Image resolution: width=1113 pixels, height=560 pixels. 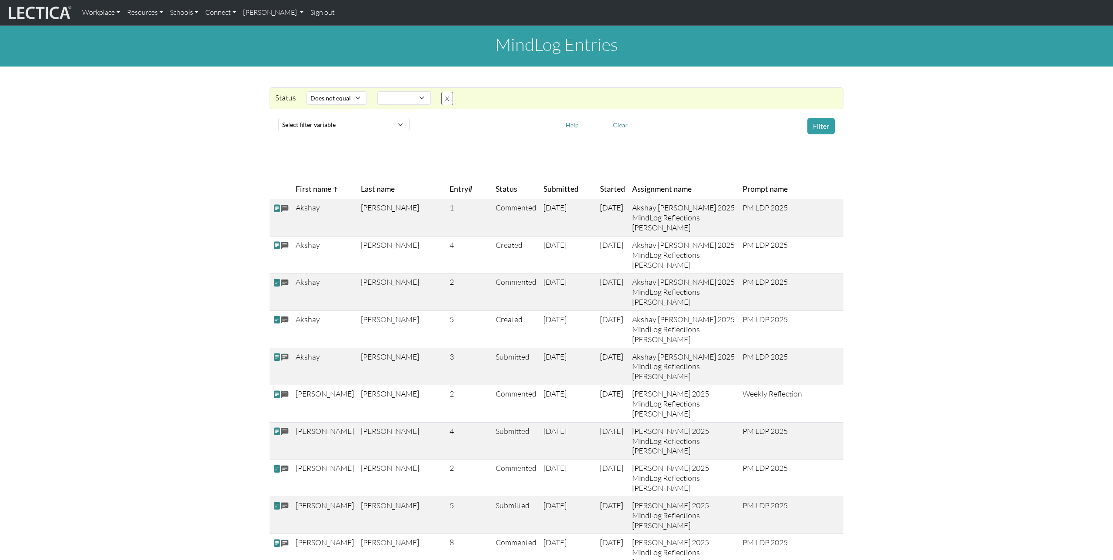 What do you see at coordinates (39, 13) in the screenshot?
I see `img: lecticalive` at bounding box center [39, 13].